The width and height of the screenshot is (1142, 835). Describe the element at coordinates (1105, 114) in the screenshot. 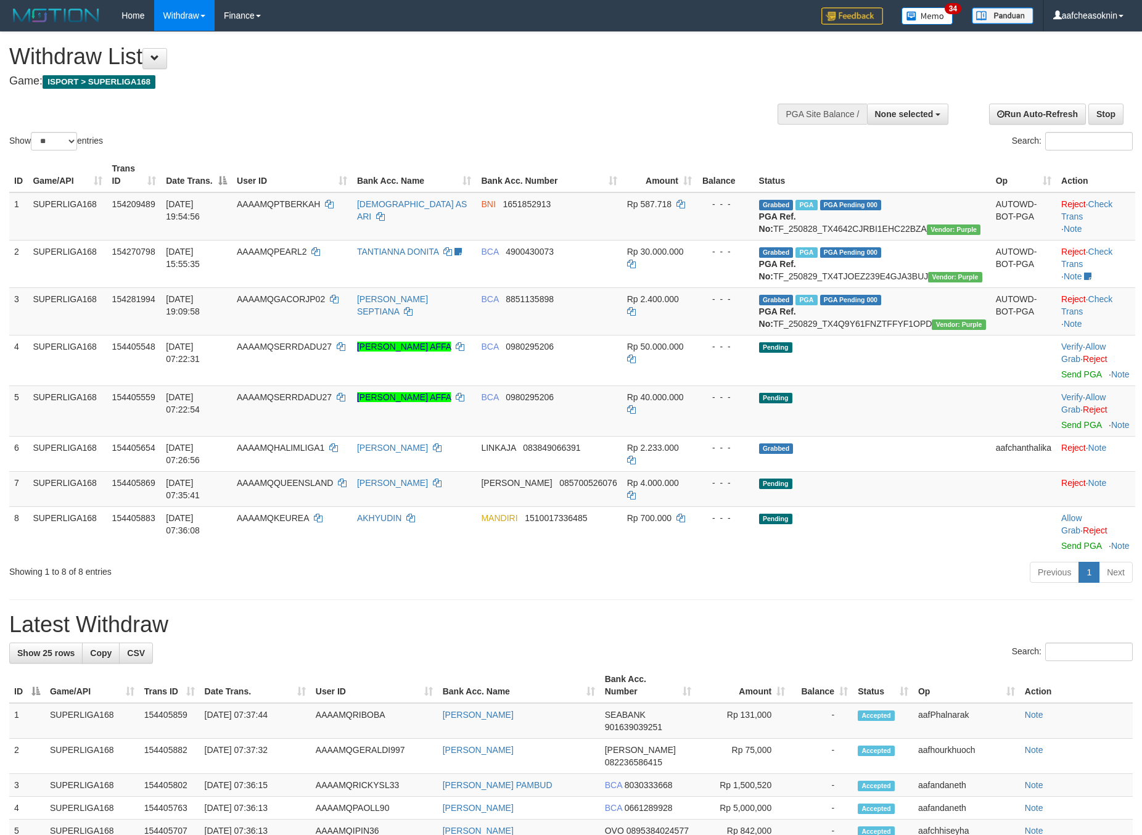

I see `a: Stop` at that location.